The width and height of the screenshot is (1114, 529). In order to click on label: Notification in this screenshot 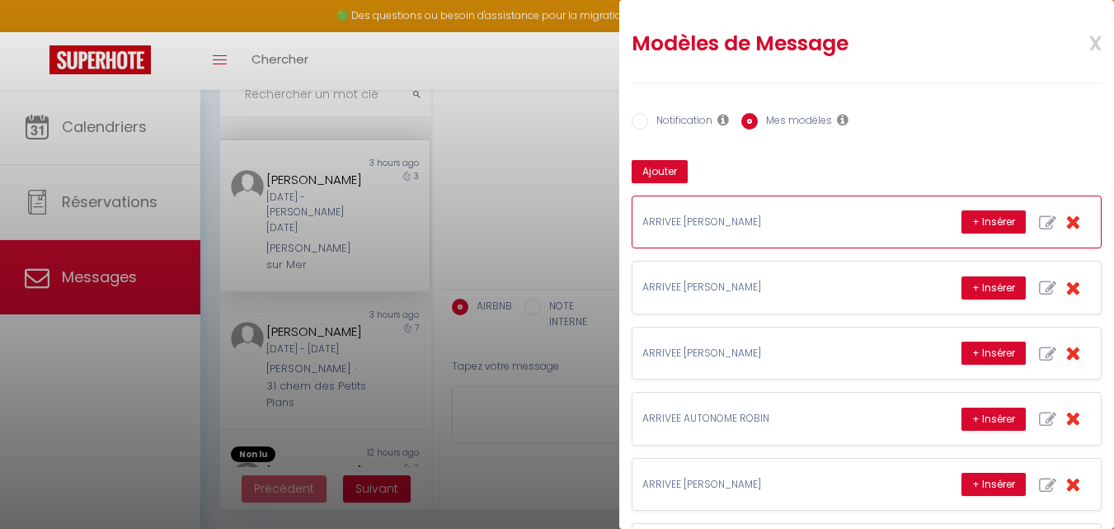, I will do `click(680, 122)`.